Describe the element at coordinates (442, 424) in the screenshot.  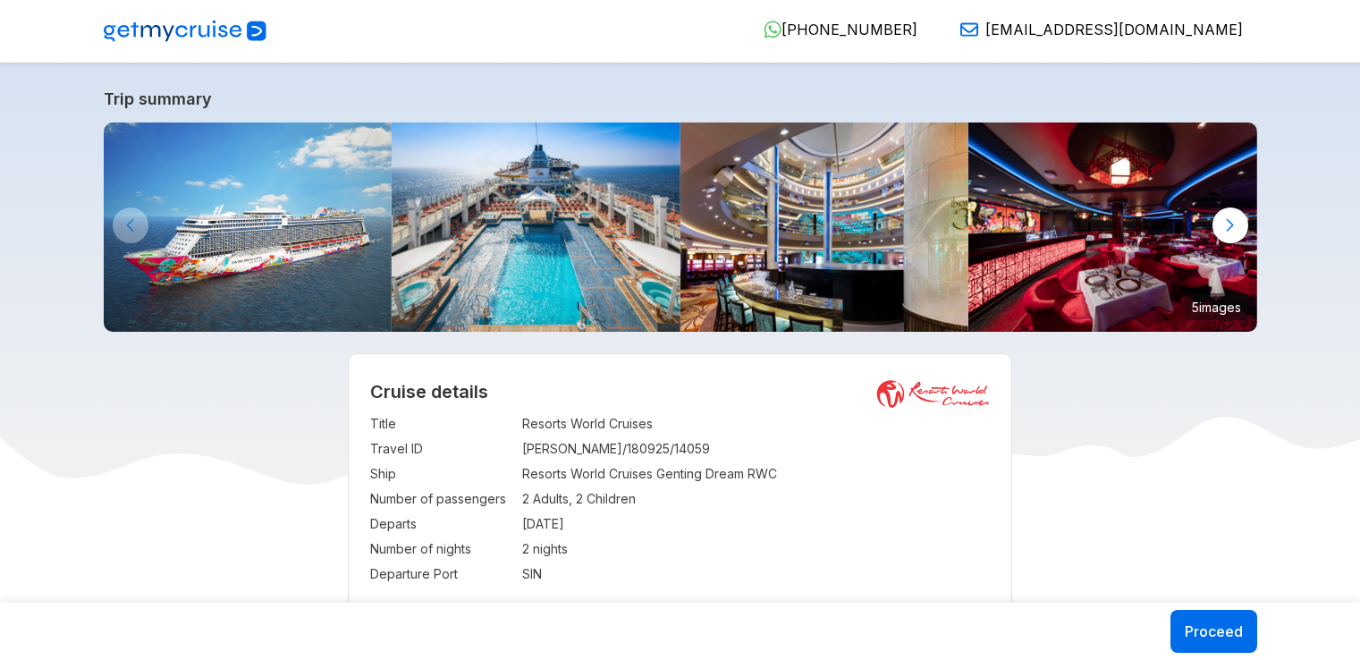
I see `td: Title` at that location.